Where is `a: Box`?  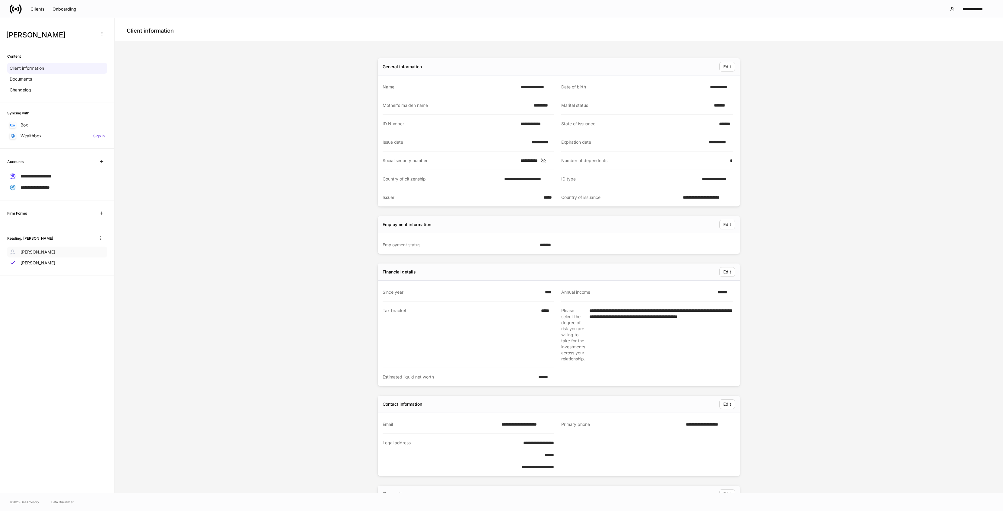 a: Box is located at coordinates (57, 125).